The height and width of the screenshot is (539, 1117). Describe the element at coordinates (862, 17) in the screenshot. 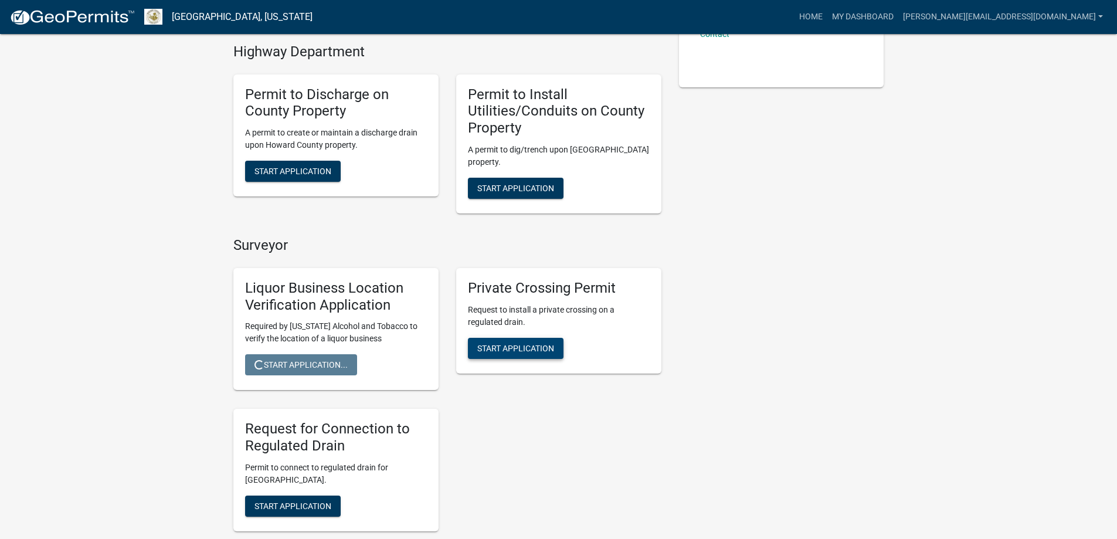

I see `a: My Dashboard` at that location.